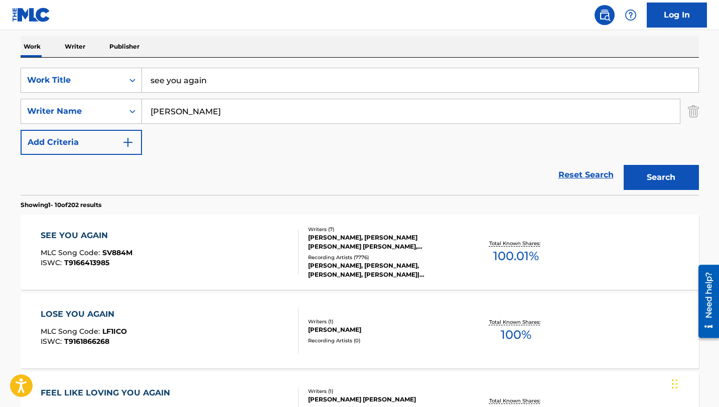  Describe the element at coordinates (675, 384) in the screenshot. I see `div: Drag` at that location.